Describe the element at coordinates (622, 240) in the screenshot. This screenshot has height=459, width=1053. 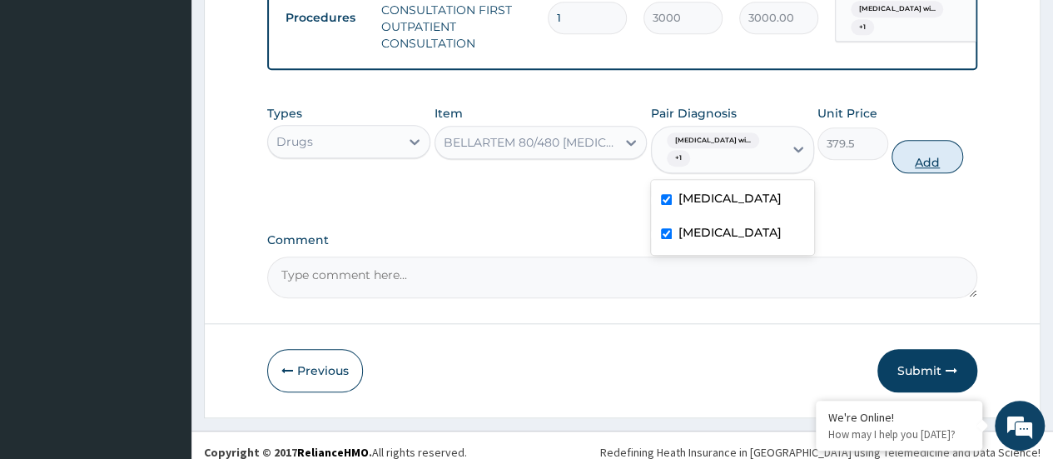
I see `label: Comment` at that location.